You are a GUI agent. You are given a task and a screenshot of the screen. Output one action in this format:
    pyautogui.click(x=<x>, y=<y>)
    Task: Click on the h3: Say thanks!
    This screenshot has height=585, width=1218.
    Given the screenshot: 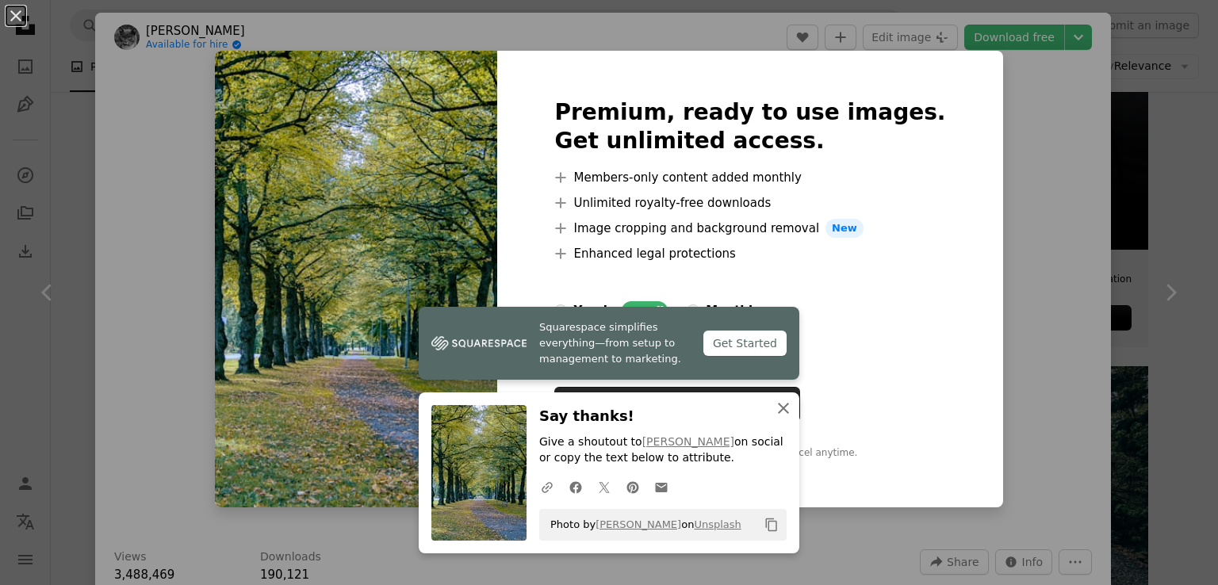 What is the action you would take?
    pyautogui.click(x=663, y=416)
    